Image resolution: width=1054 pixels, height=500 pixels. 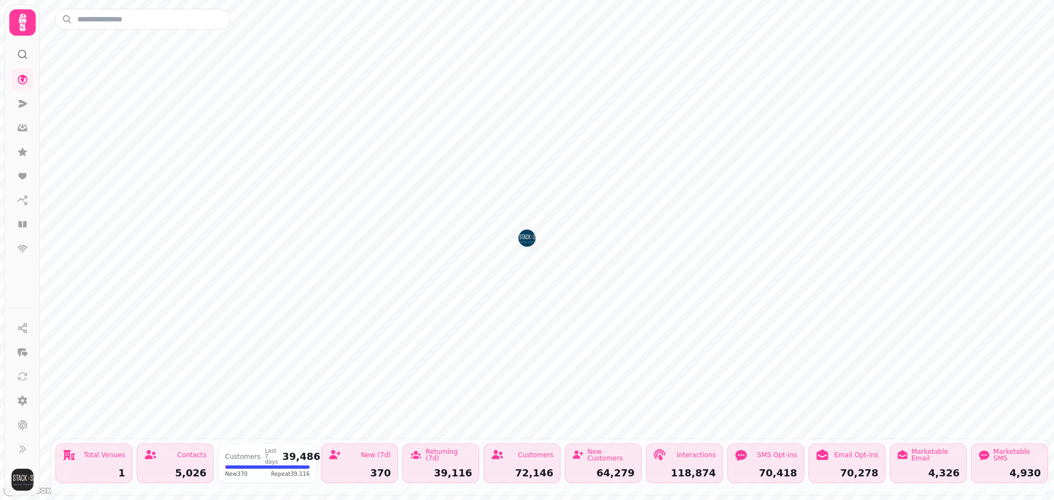 What do you see at coordinates (696, 455) in the screenshot?
I see `div: Interactions` at bounding box center [696, 455].